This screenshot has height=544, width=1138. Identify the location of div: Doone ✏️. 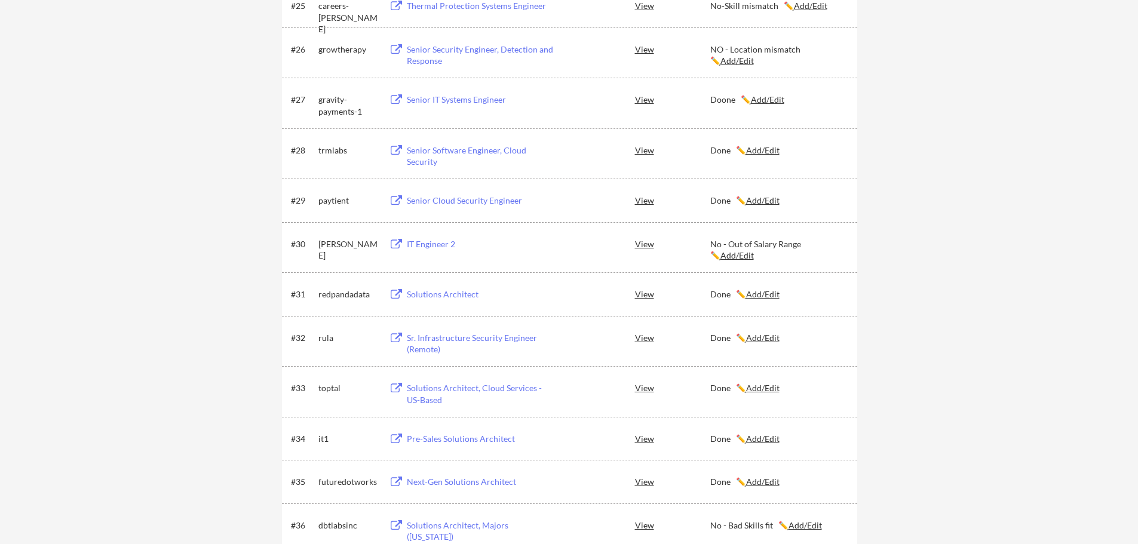
(778, 100).